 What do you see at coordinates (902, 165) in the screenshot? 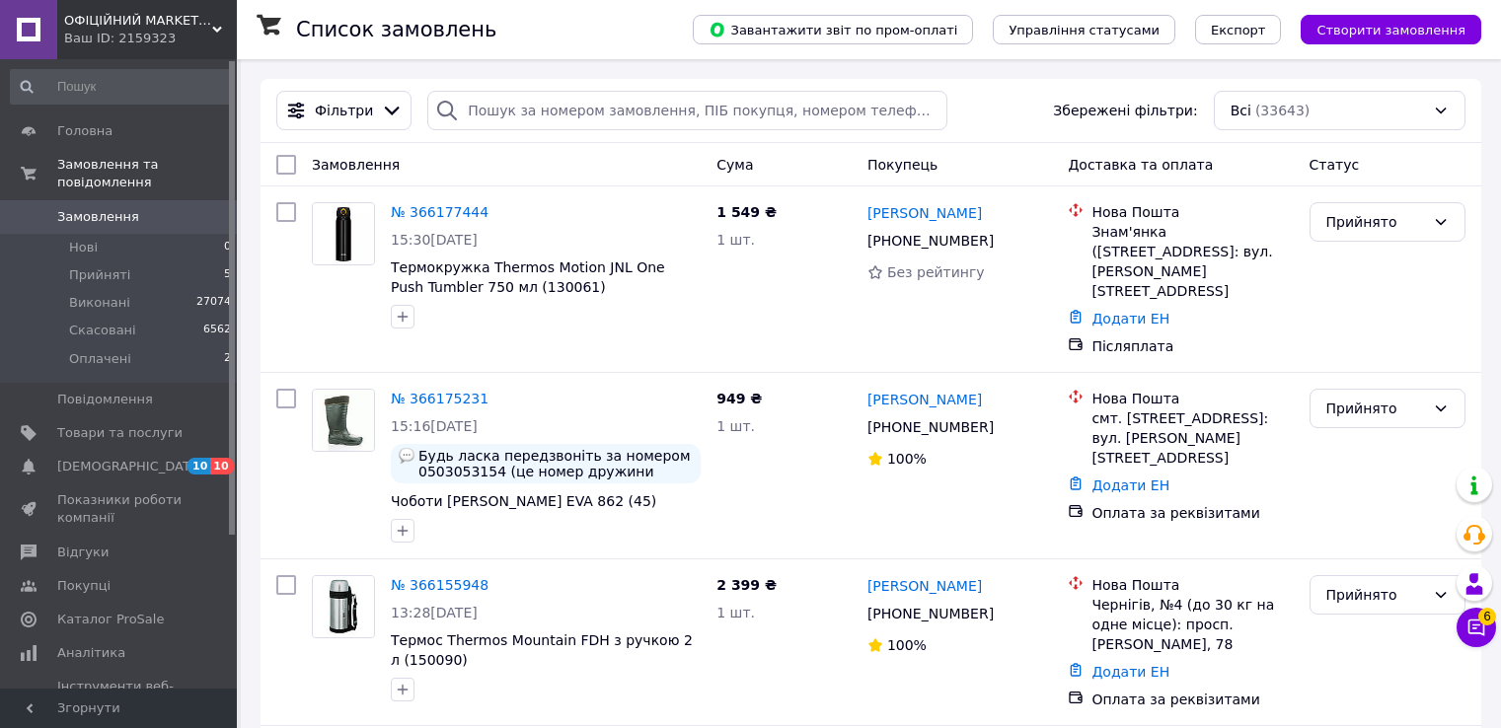
I see `span: Покупець` at bounding box center [902, 165].